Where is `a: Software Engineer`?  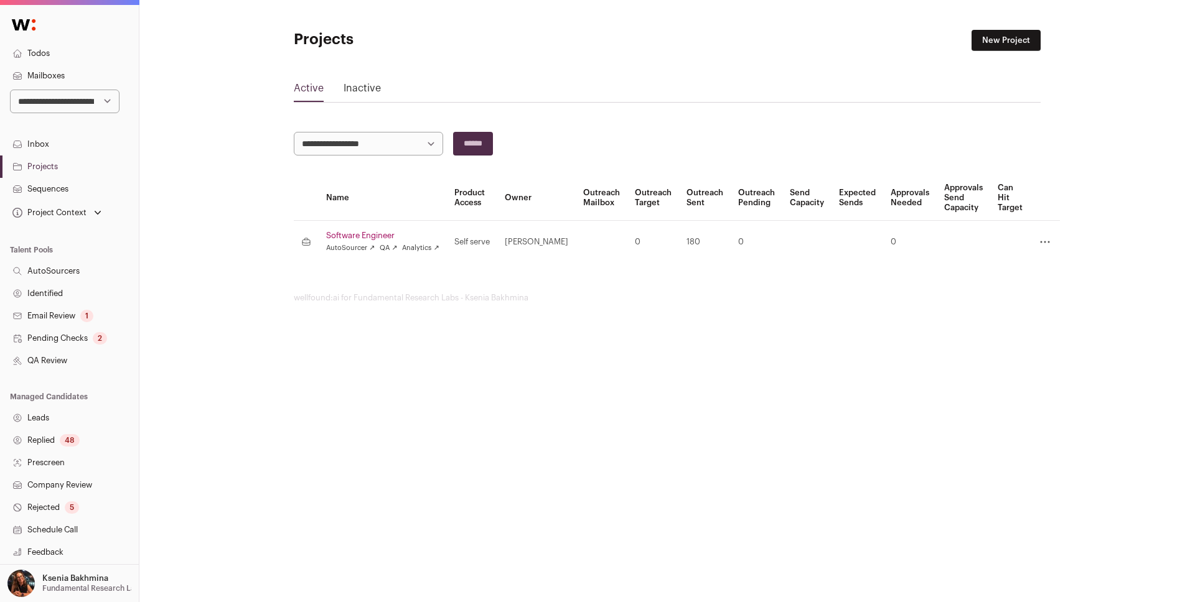
a: Software Engineer is located at coordinates (383, 236).